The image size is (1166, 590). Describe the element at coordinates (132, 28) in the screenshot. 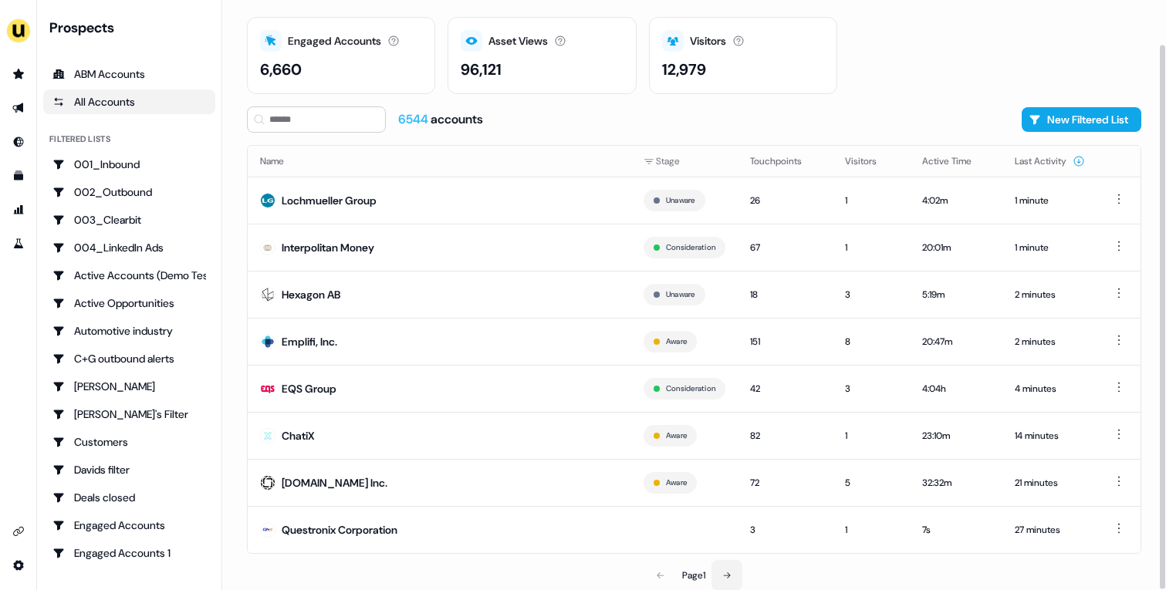

I see `div: Prospects` at that location.